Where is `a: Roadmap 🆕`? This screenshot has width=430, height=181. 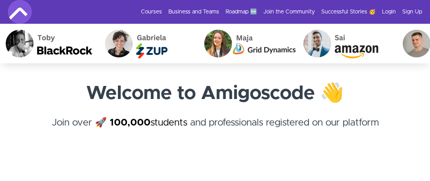 a: Roadmap 🆕 is located at coordinates (241, 12).